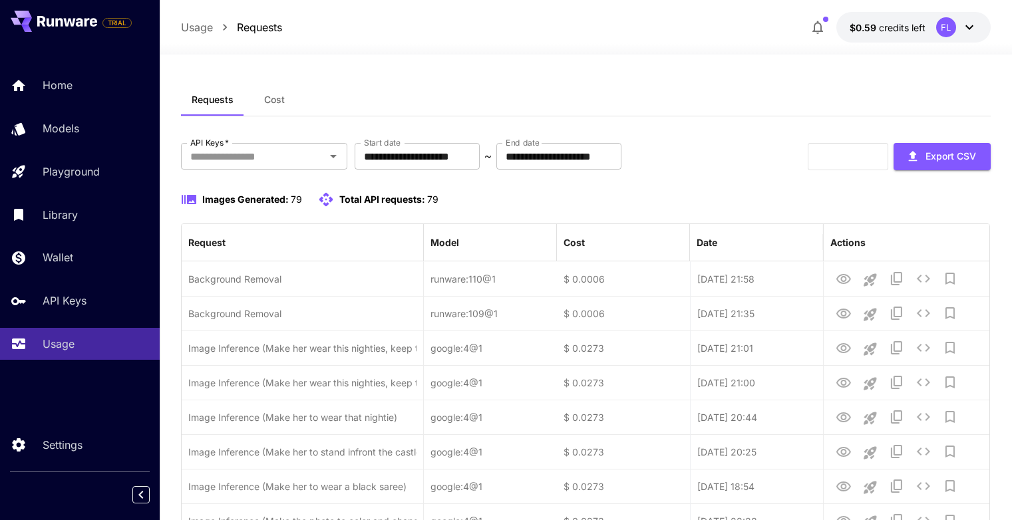 The width and height of the screenshot is (1012, 520). I want to click on span: Total API requests:, so click(382, 199).